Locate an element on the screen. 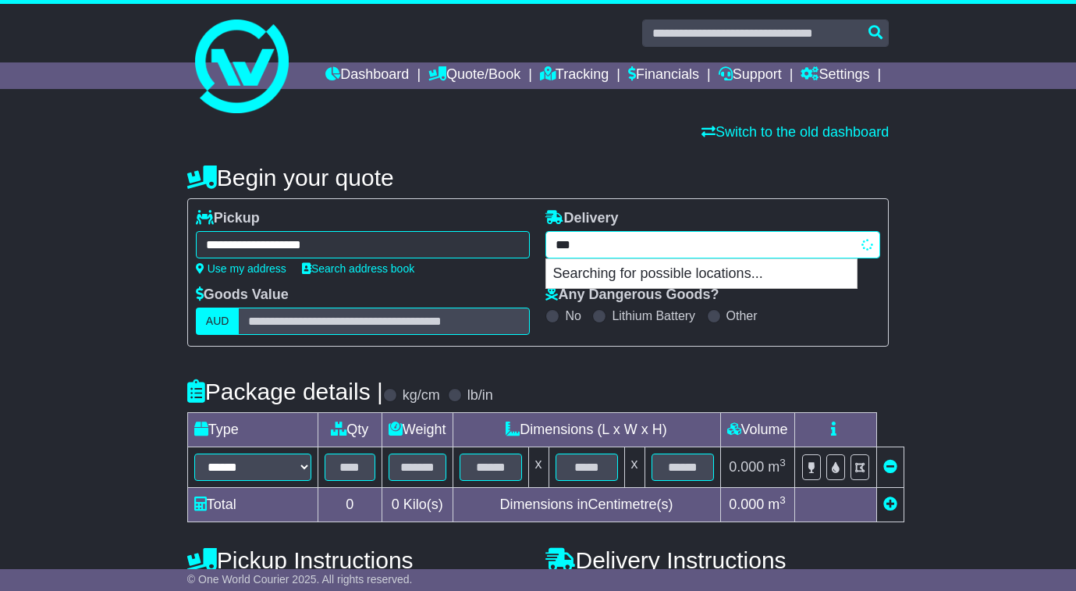 This screenshot has height=591, width=1076. td: Type is located at coordinates (252, 430).